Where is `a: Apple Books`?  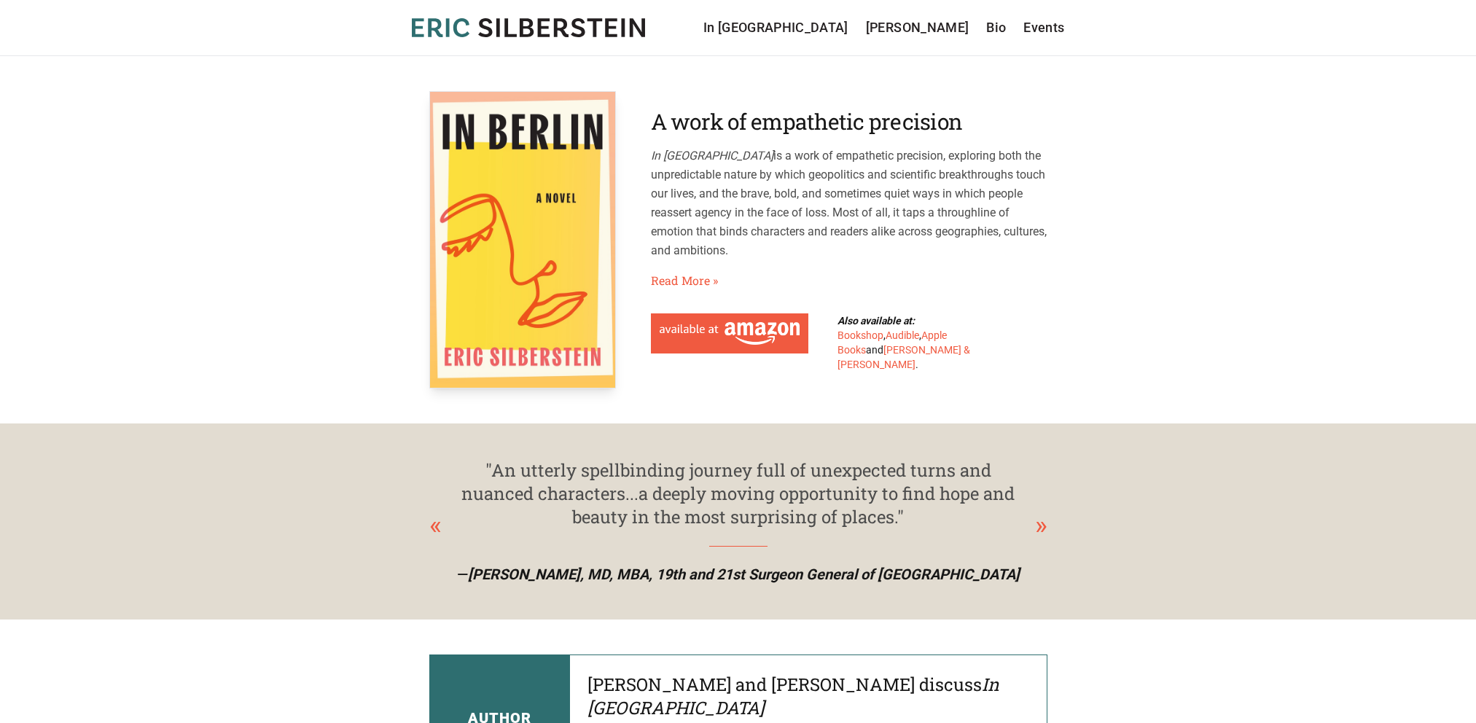
a: Apple Books is located at coordinates (892, 343).